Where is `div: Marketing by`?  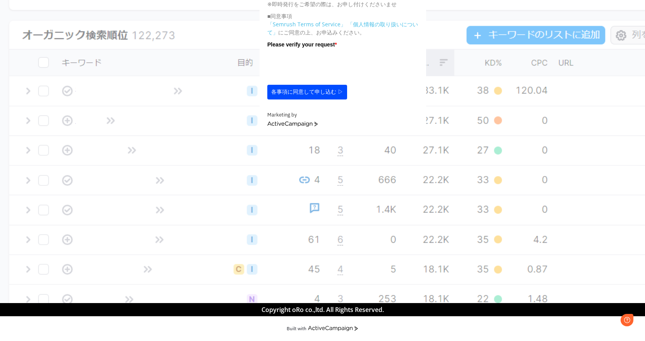 div: Marketing by is located at coordinates (343, 115).